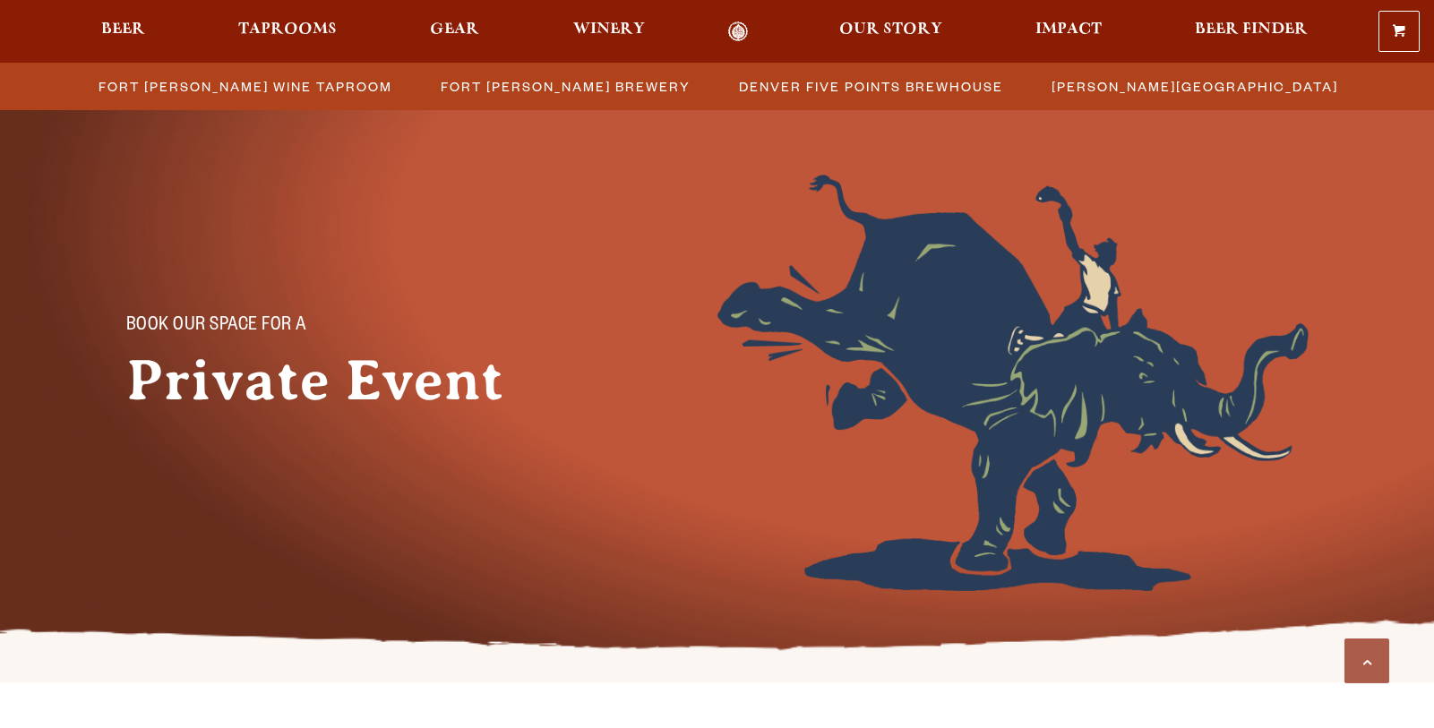  Describe the element at coordinates (341, 381) in the screenshot. I see `h1: Private Event` at that location.